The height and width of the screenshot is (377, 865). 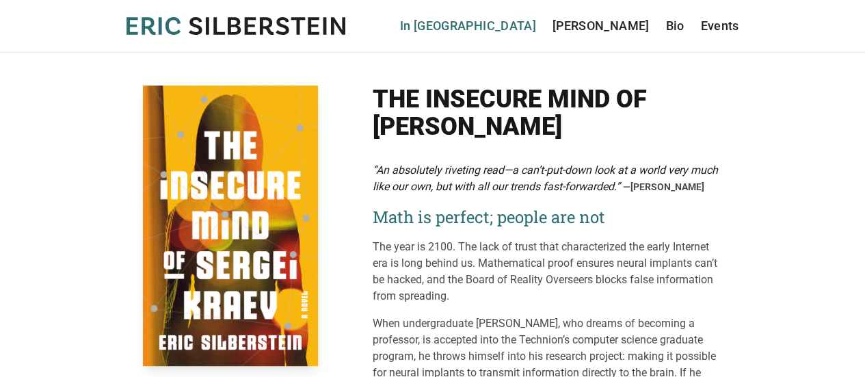 What do you see at coordinates (548, 217) in the screenshot?
I see `h2: Math is perfect; people are not` at bounding box center [548, 217].